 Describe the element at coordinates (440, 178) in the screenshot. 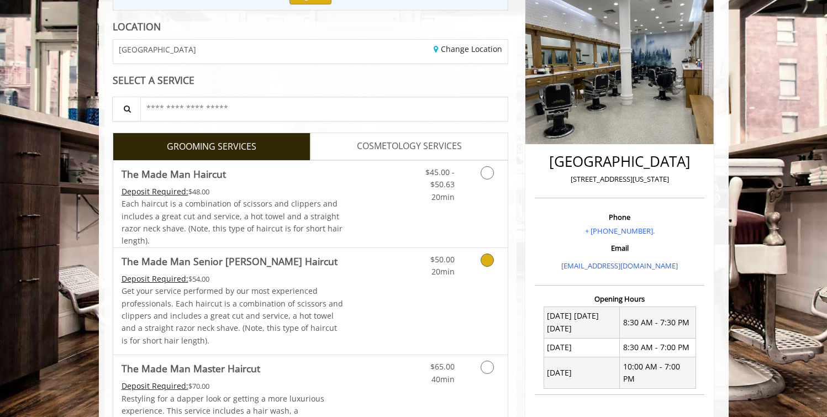

I see `span: $45.00 - $50.63` at that location.